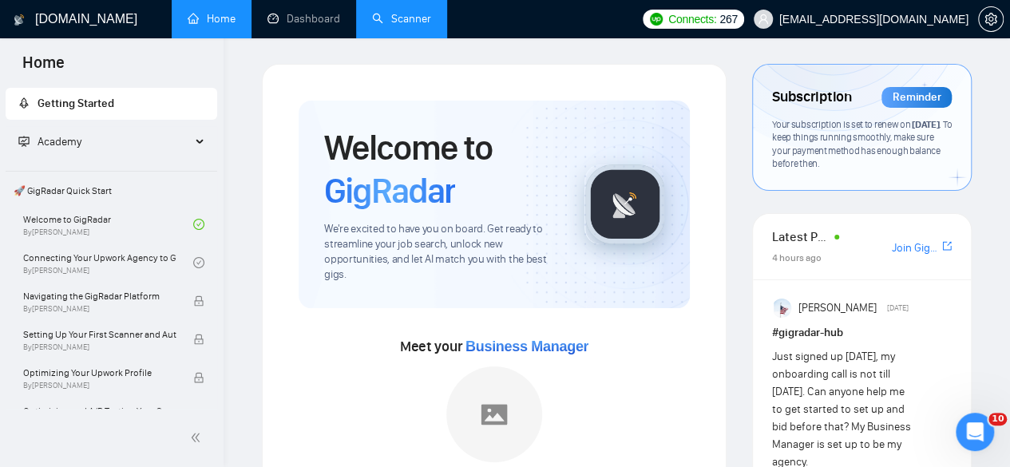 The height and width of the screenshot is (467, 1010). What do you see at coordinates (728, 19) in the screenshot?
I see `span: 267` at bounding box center [728, 19].